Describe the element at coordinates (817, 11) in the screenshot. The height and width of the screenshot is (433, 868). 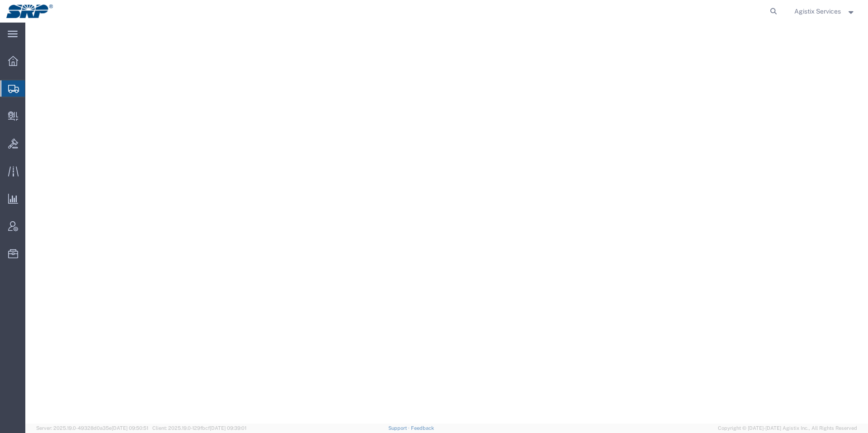
I see `span: Agistix Services` at that location.